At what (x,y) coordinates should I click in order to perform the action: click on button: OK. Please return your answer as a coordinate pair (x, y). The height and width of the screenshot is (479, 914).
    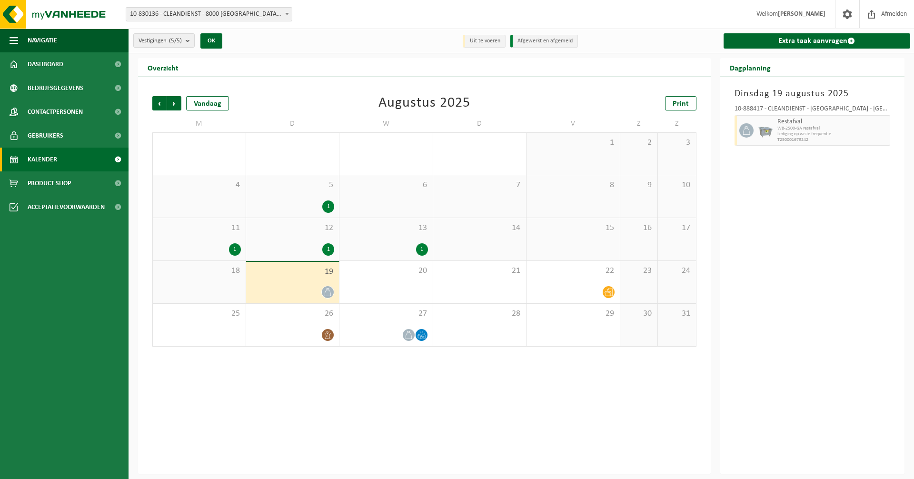
    Looking at the image, I should click on (211, 41).